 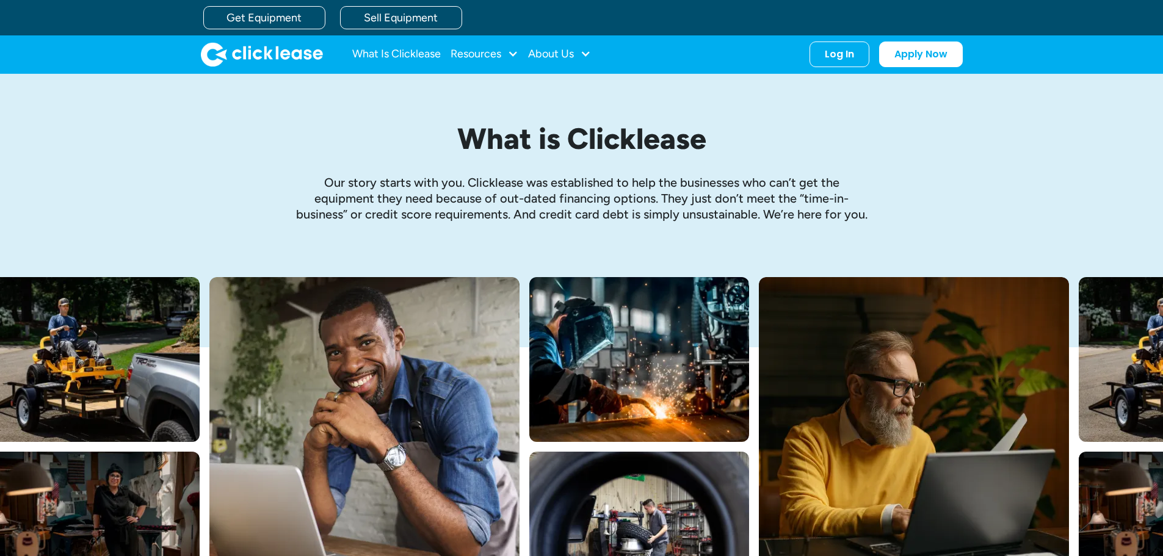 I want to click on a: What Is Clicklease, so click(x=396, y=54).